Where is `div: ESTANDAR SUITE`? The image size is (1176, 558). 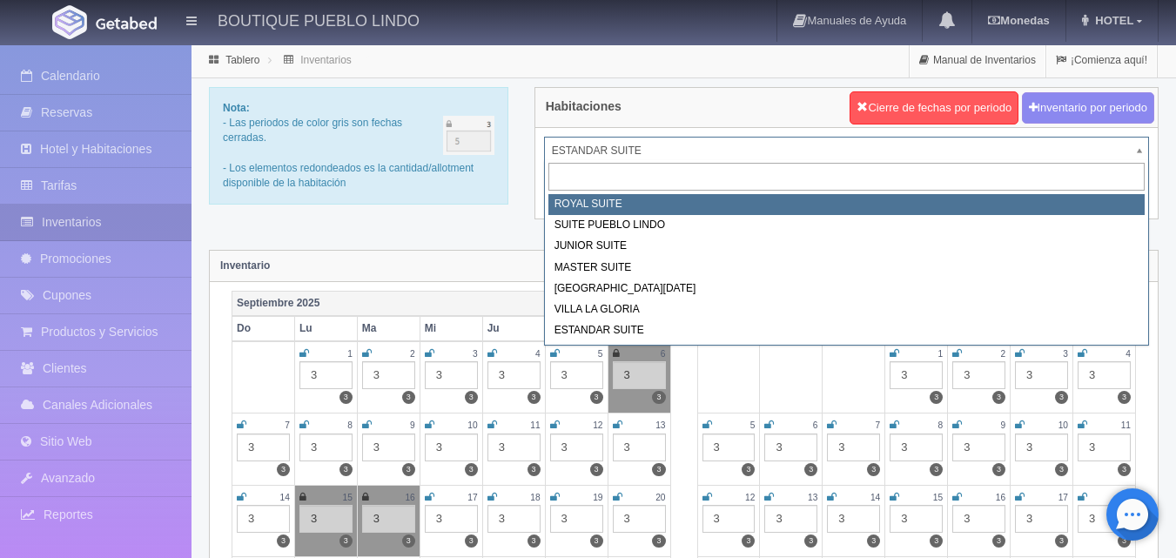
div: ESTANDAR SUITE is located at coordinates (846, 331).